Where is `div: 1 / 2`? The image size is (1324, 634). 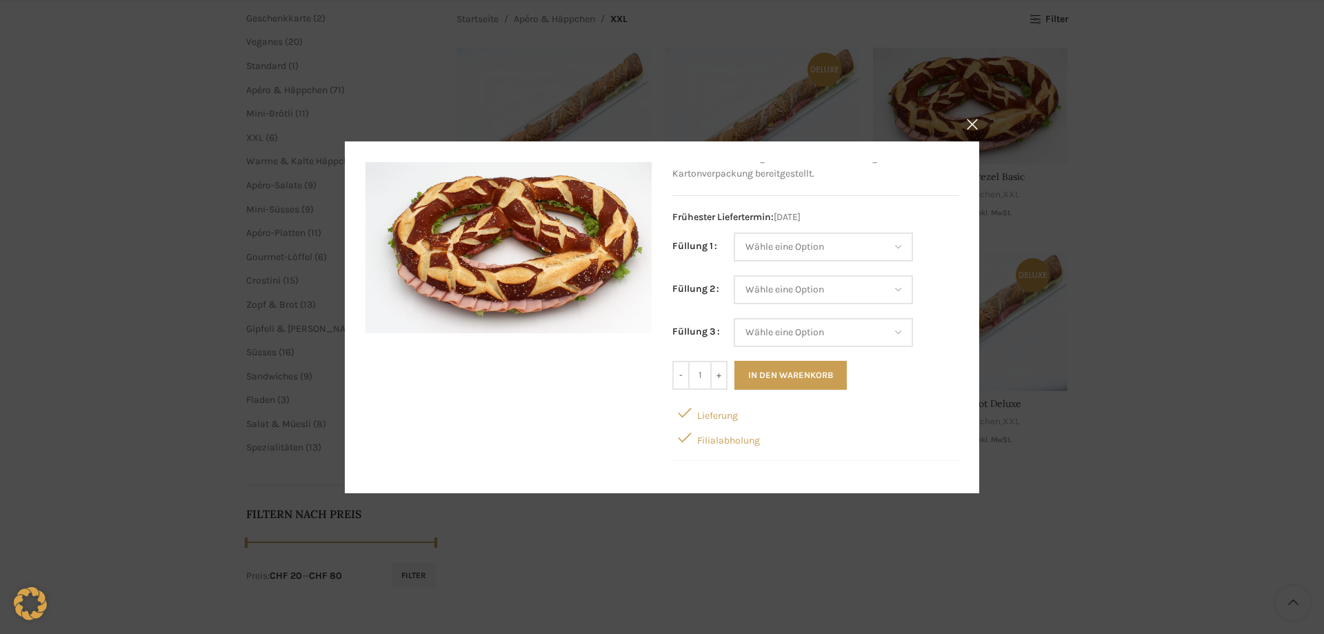 div: 1 / 2 is located at coordinates (508, 248).